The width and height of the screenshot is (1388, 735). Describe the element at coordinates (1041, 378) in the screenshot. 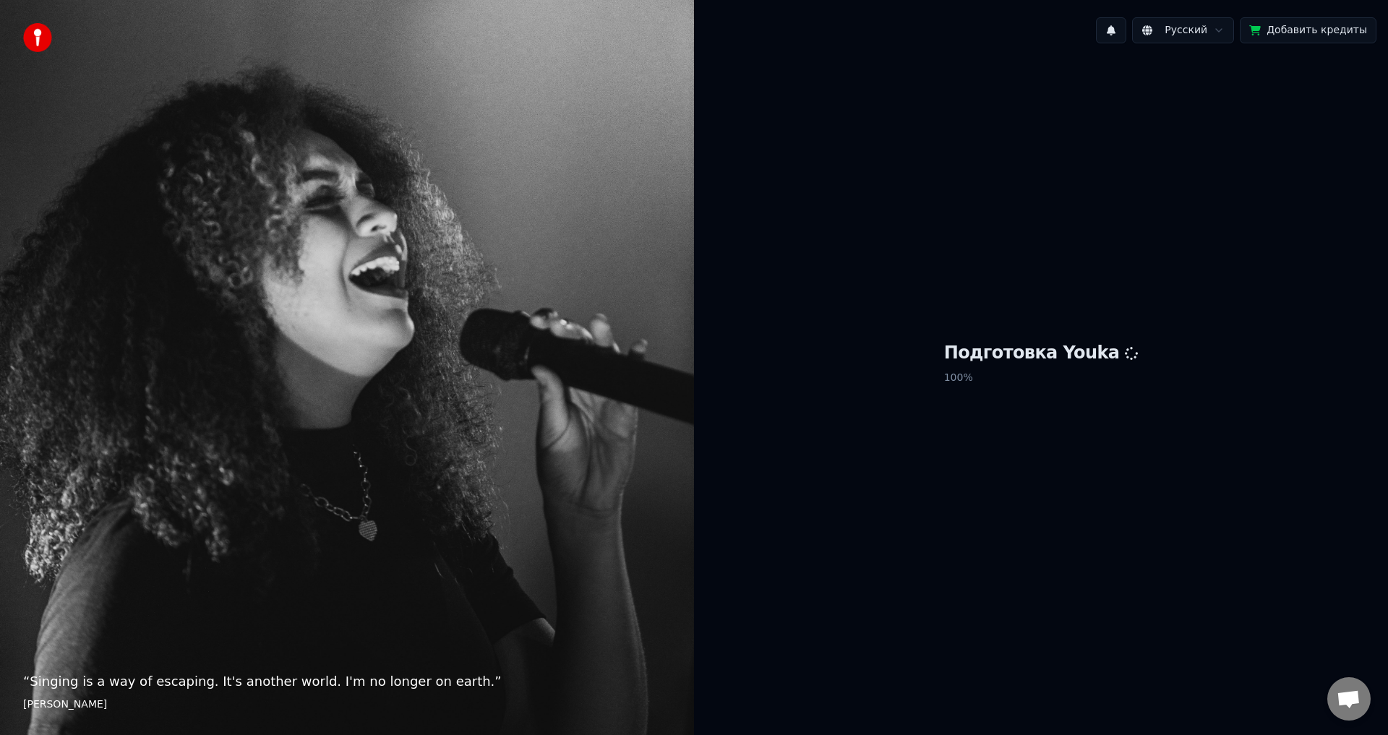

I see `p: 100 %` at that location.